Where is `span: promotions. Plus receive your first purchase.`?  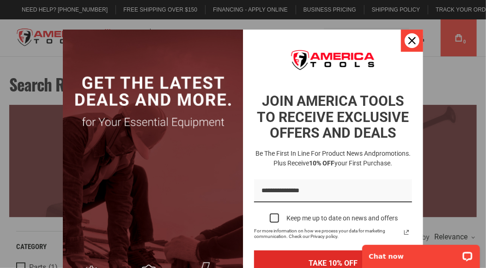 span: promotions. Plus receive your first purchase. is located at coordinates (342, 158).